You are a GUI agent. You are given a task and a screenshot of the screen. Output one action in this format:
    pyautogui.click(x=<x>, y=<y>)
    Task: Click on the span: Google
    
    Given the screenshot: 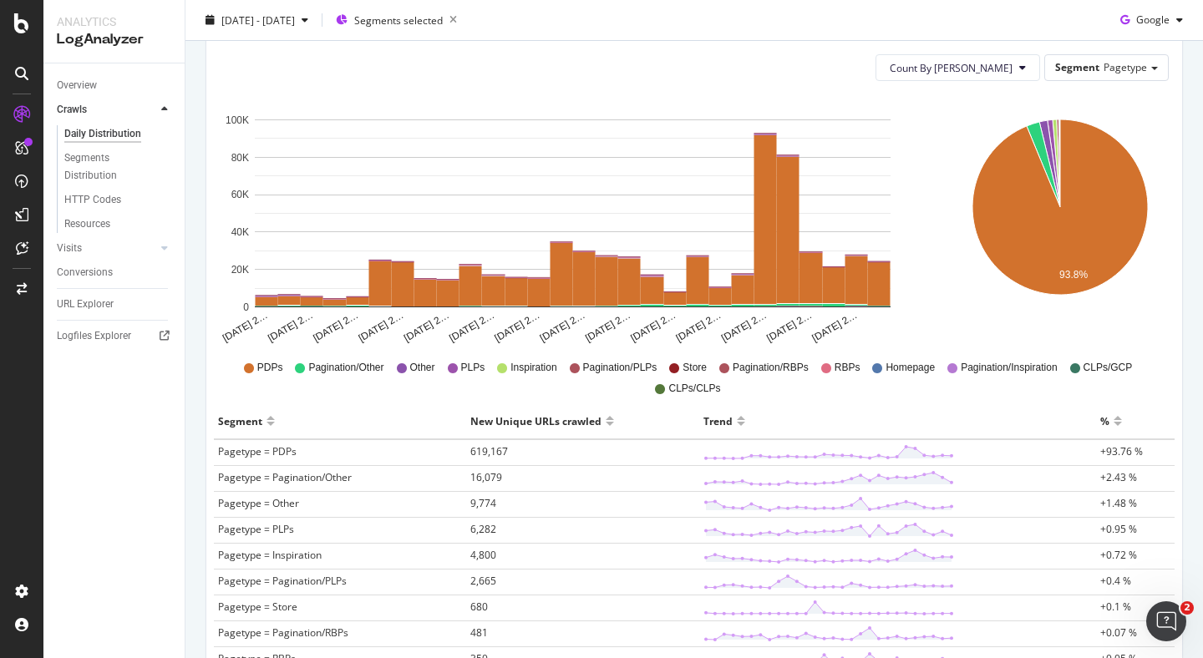 What is the action you would take?
    pyautogui.click(x=1153, y=19)
    